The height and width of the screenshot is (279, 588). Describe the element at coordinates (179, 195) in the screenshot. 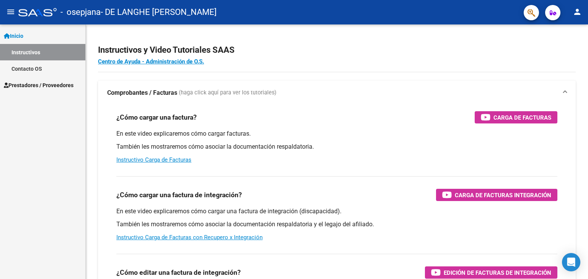

I see `h3: ¿Cómo cargar una factura de integración?` at that location.